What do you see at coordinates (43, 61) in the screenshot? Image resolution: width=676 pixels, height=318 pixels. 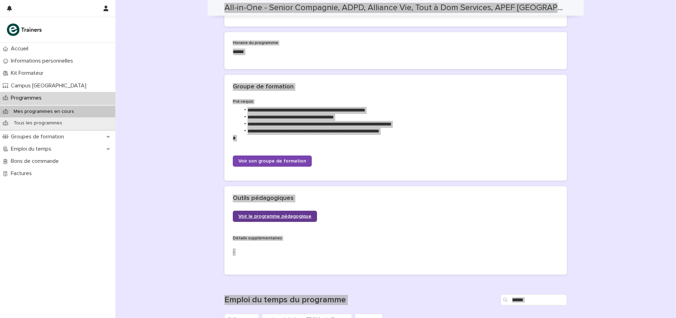 I see `p: Informations personnelles` at bounding box center [43, 61].